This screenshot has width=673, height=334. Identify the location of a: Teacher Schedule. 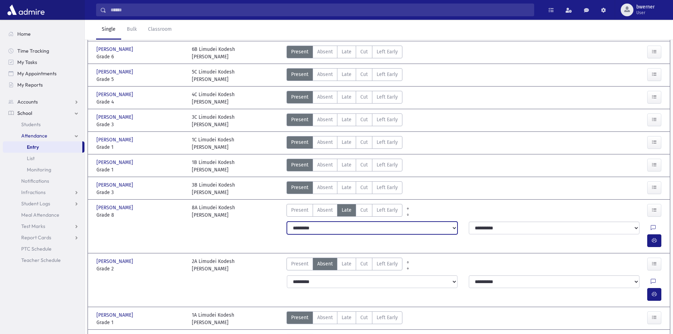
(43, 260).